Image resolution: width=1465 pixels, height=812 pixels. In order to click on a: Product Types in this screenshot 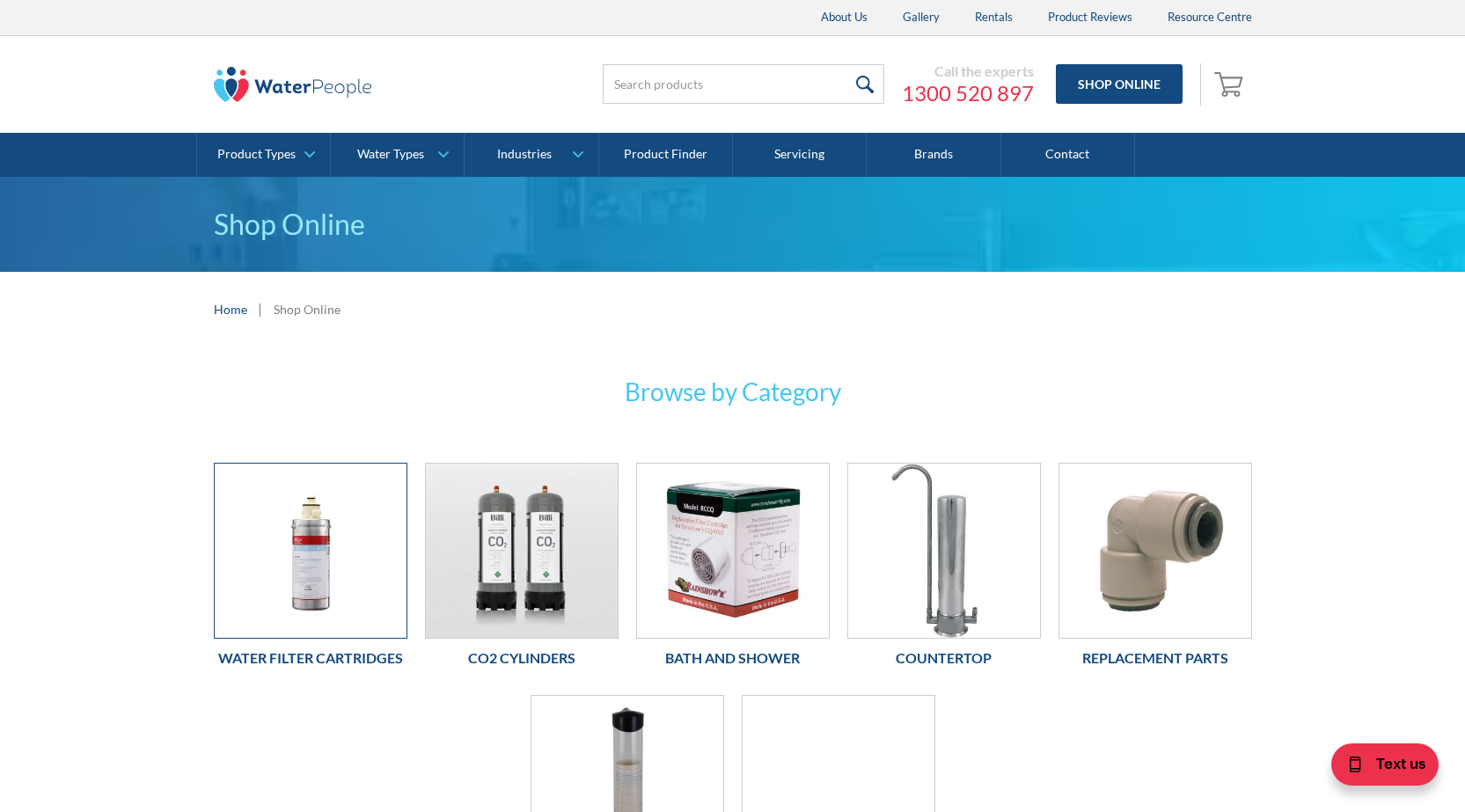, I will do `click(263, 155)`.